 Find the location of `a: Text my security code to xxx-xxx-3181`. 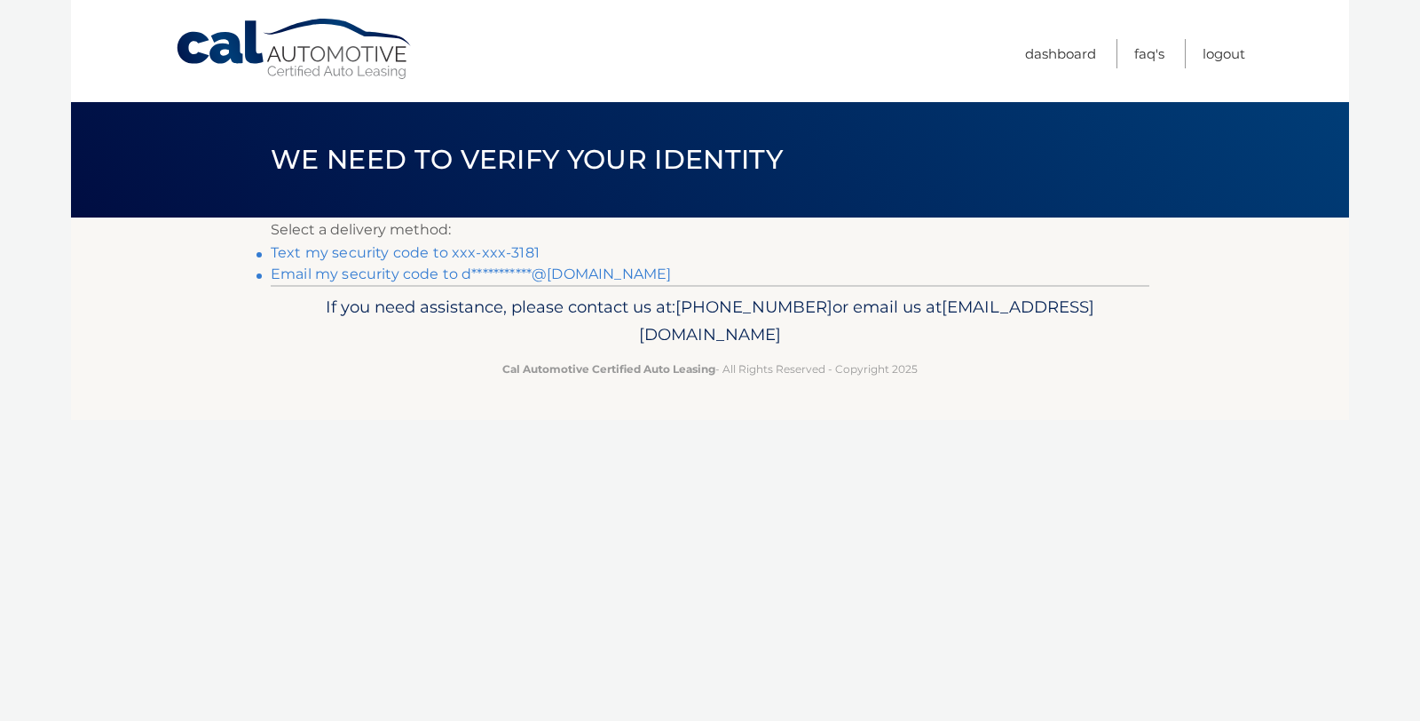

a: Text my security code to xxx-xxx-3181 is located at coordinates (405, 252).